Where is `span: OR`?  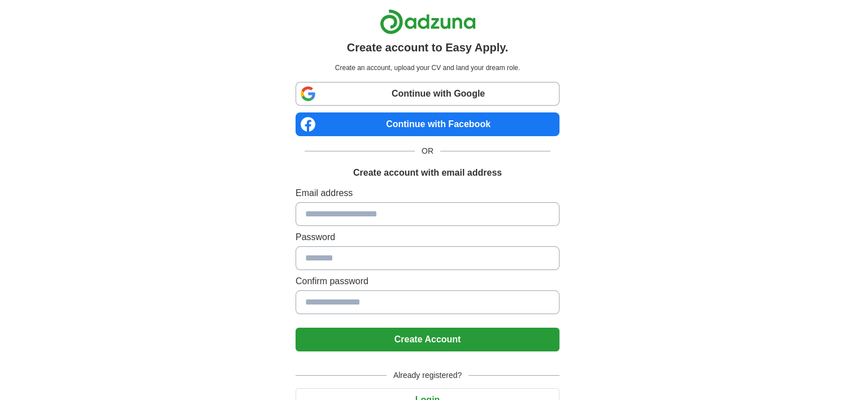
span: OR is located at coordinates (427, 151).